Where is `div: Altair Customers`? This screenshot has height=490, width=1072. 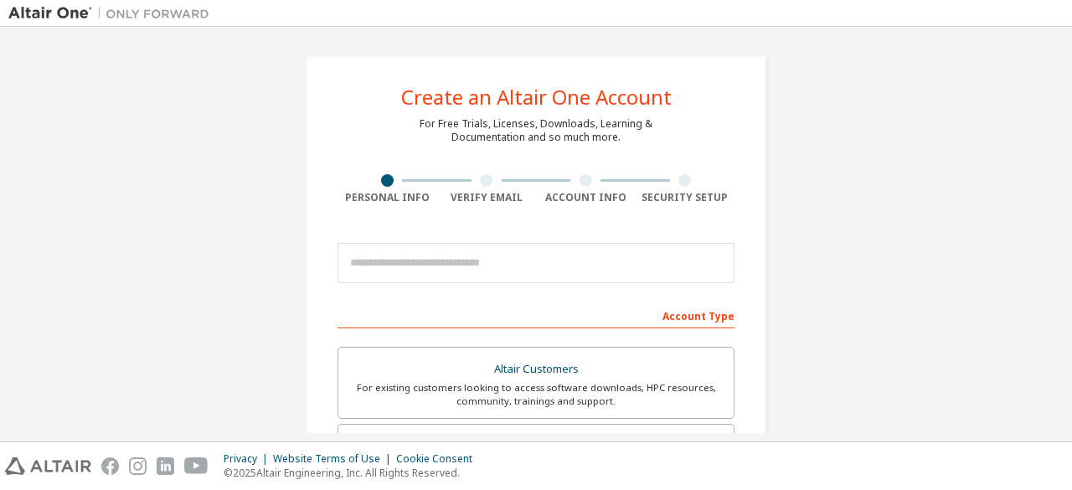 div: Altair Customers is located at coordinates (536, 369).